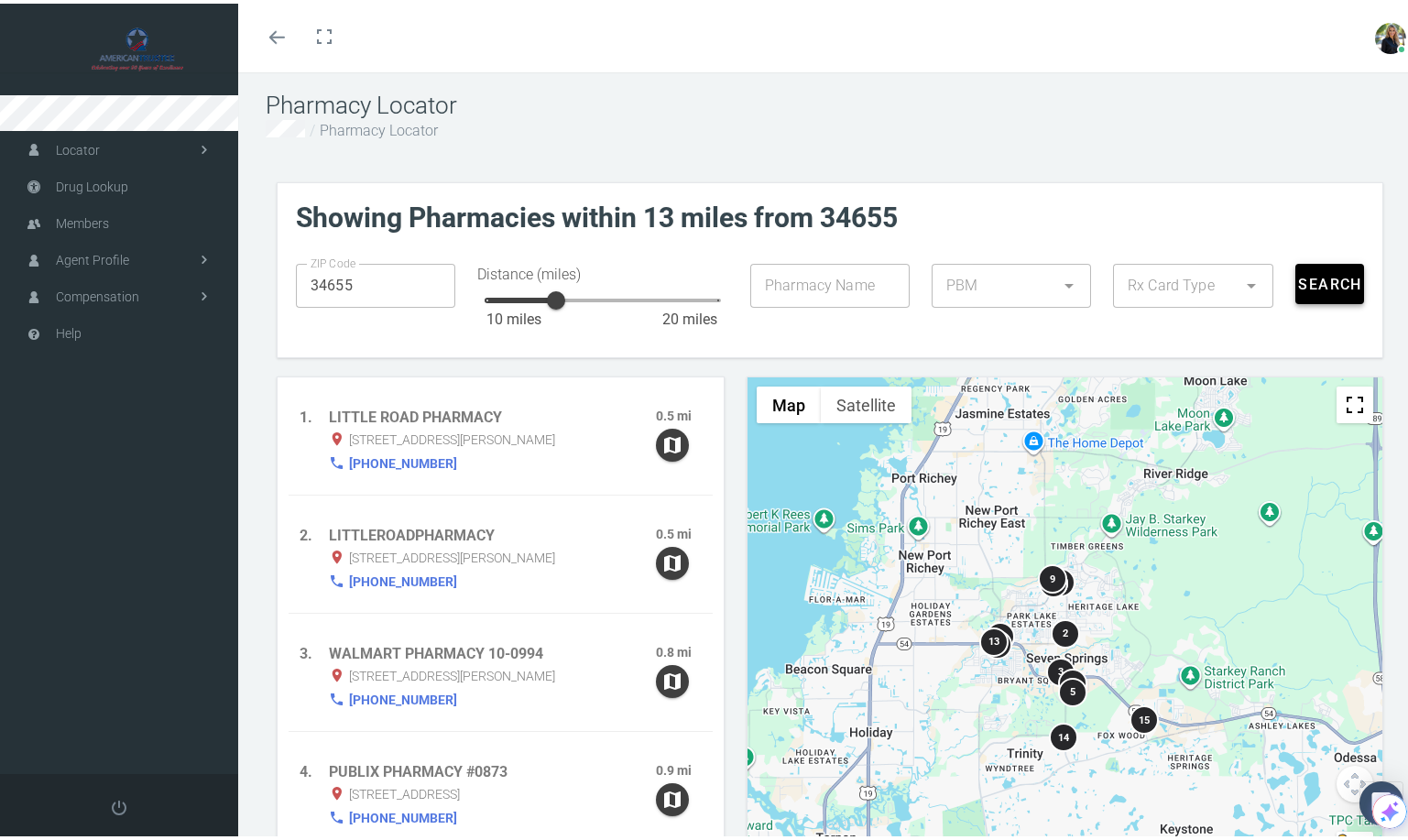 This screenshot has height=840, width=1408. I want to click on div: Distance (miles), so click(603, 271).